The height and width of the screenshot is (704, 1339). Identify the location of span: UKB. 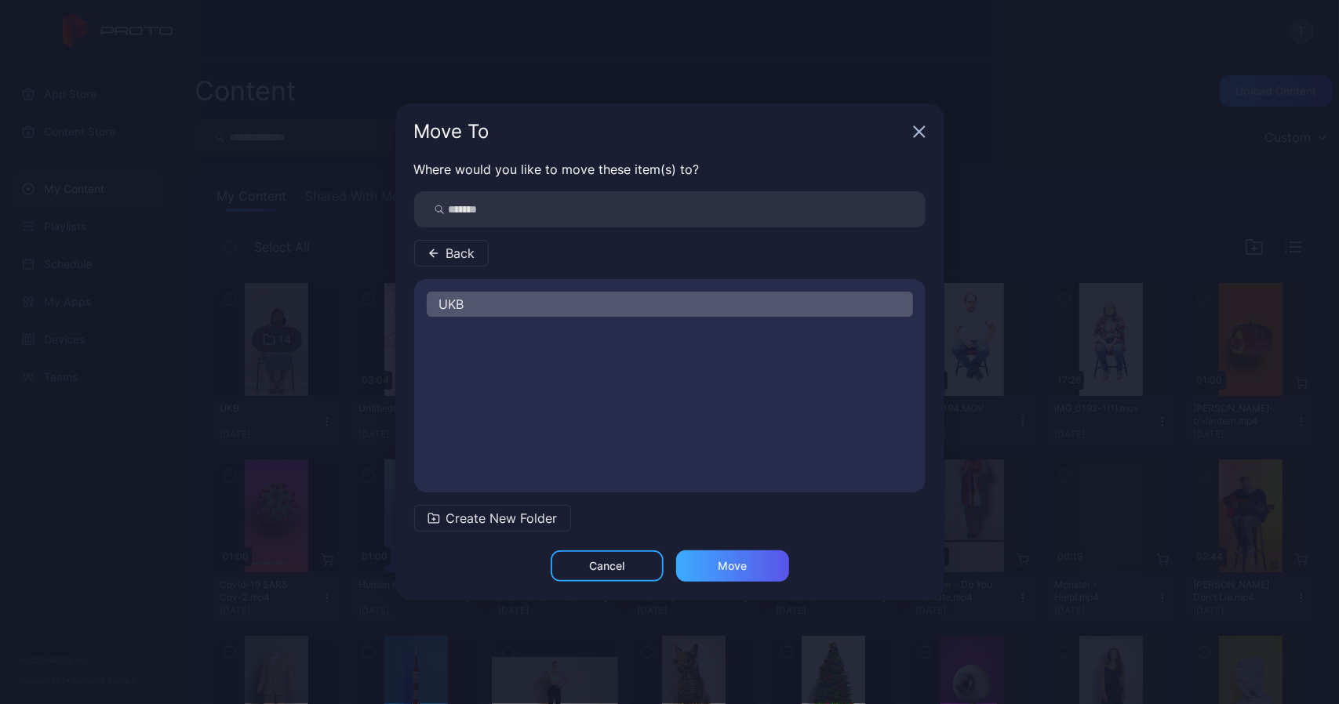
(452, 304).